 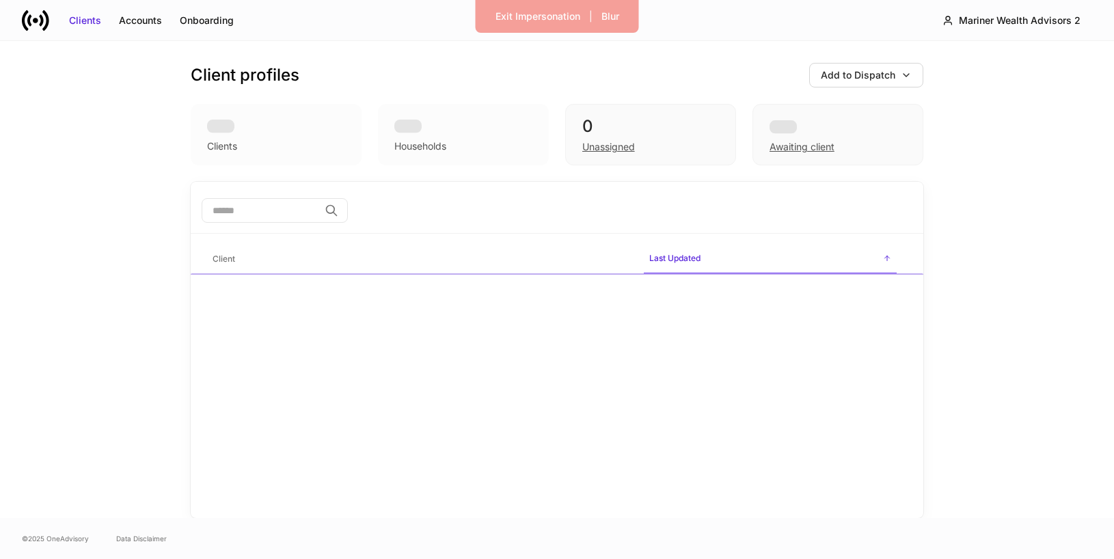 What do you see at coordinates (770, 259) in the screenshot?
I see `span: Last Updated` at bounding box center [770, 259].